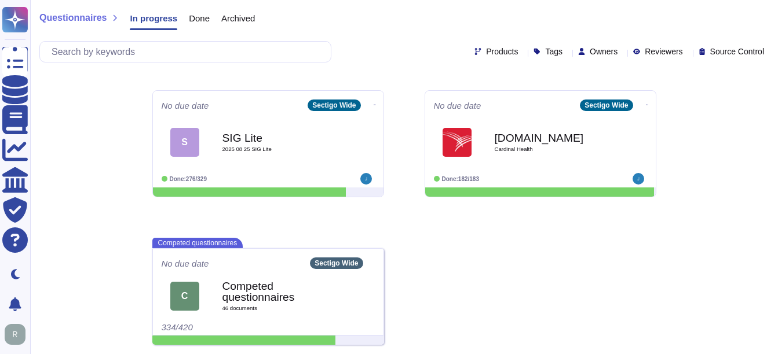  I want to click on span: Cardinal Health, so click(553, 149).